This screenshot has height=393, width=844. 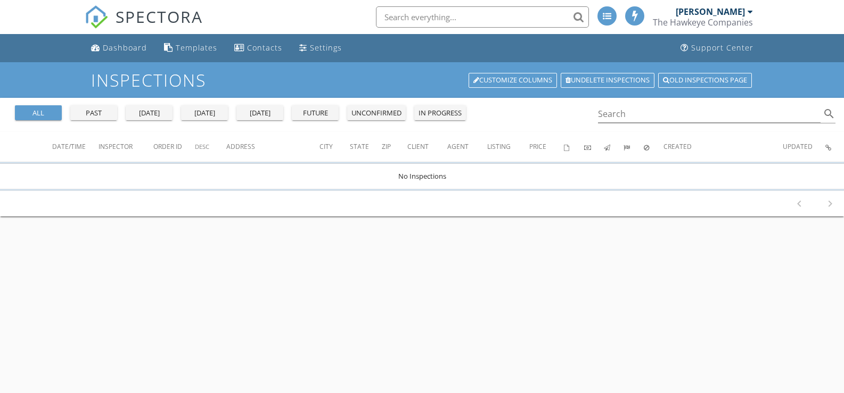 What do you see at coordinates (573, 147) in the screenshot?
I see `th: Agreements signed: Not sorted.` at bounding box center [573, 147].